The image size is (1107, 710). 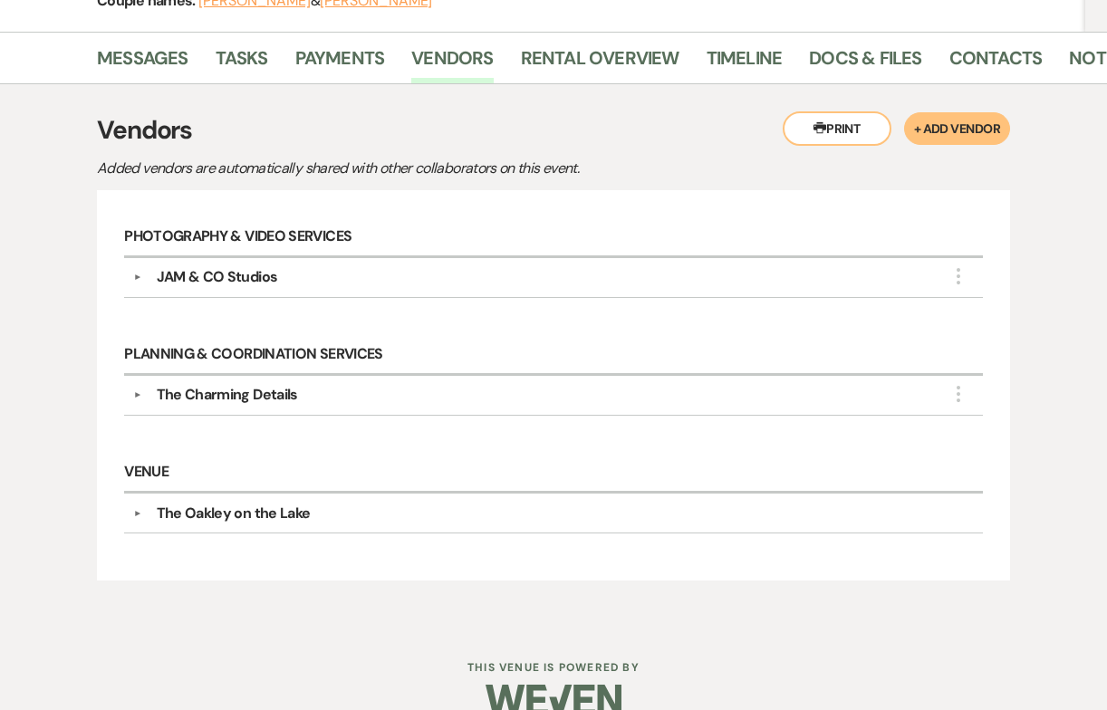 I want to click on button: + Add Vendor, so click(x=956, y=129).